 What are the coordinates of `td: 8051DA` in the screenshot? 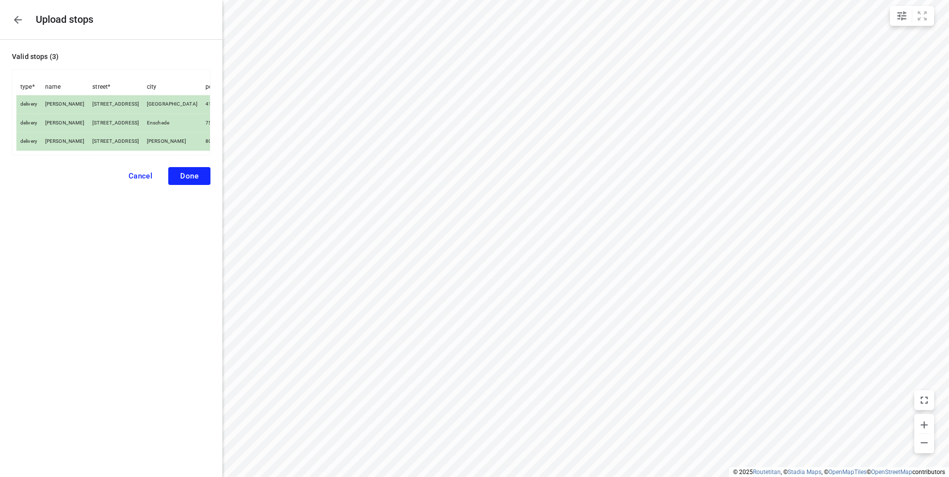 It's located at (223, 141).